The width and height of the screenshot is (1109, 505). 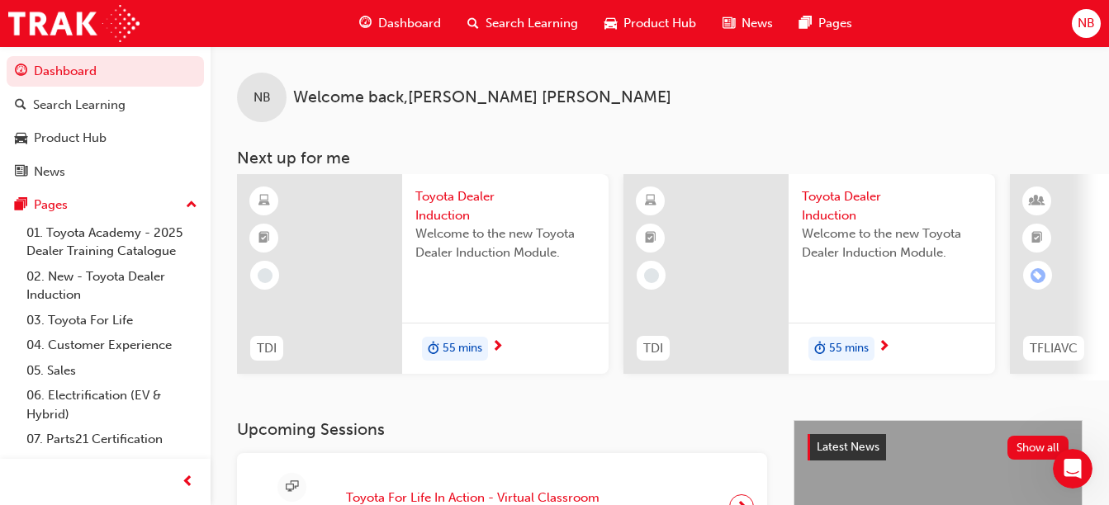 I want to click on h3: Next up for me, so click(x=660, y=158).